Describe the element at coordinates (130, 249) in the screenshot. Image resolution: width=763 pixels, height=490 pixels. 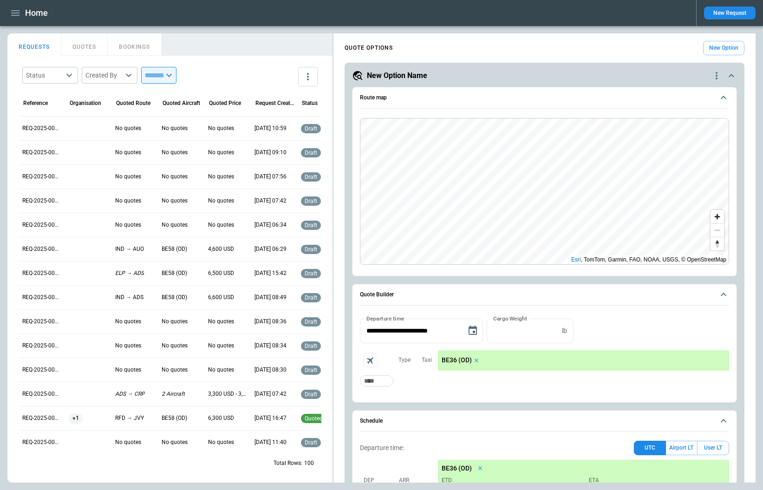
I see `p: IND → AUO` at that location.